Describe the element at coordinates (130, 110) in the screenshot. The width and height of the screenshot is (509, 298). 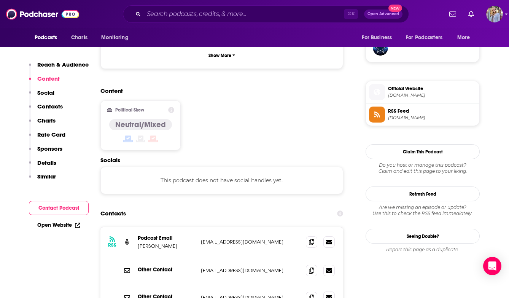
I see `h2: Political Skew` at that location.